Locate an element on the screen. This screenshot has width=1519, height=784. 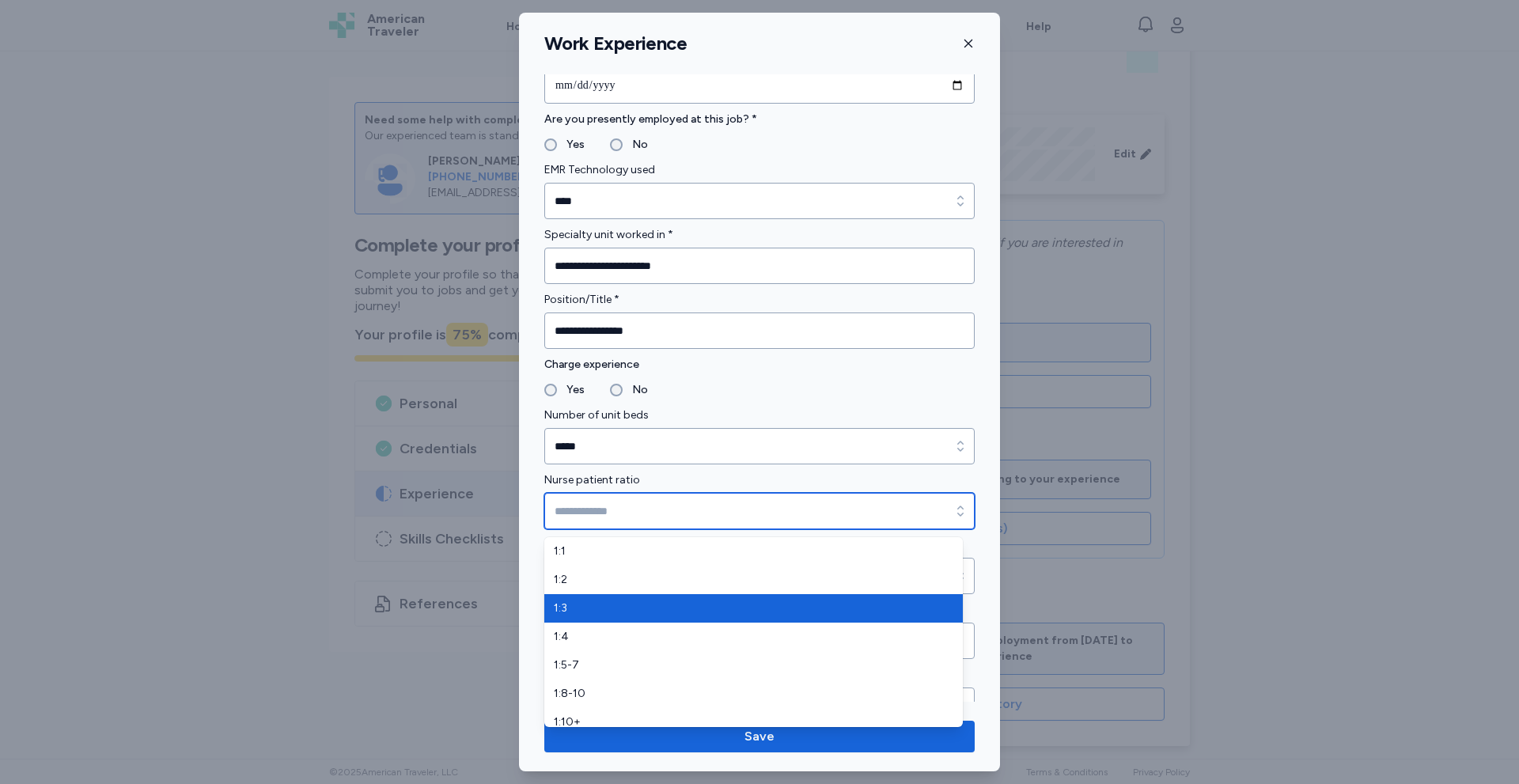
span: 1:8-10 is located at coordinates (744, 694).